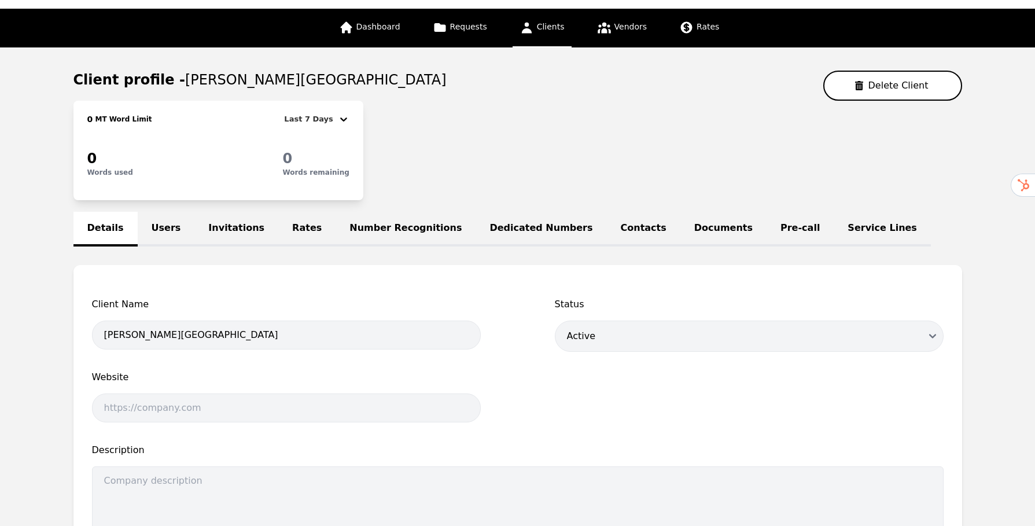  I want to click on span: Requests, so click(469, 27).